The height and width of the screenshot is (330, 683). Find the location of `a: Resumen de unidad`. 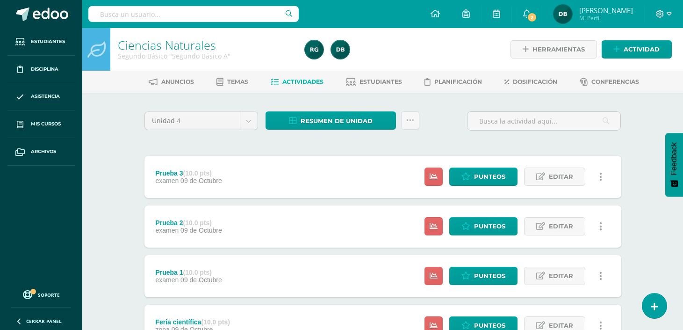

a: Resumen de unidad is located at coordinates (331, 120).